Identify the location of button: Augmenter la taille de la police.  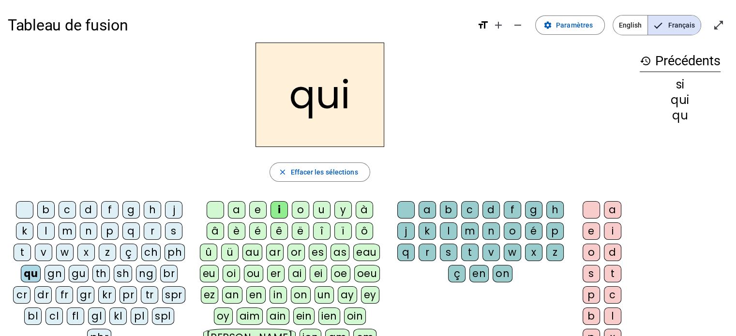
(498, 25).